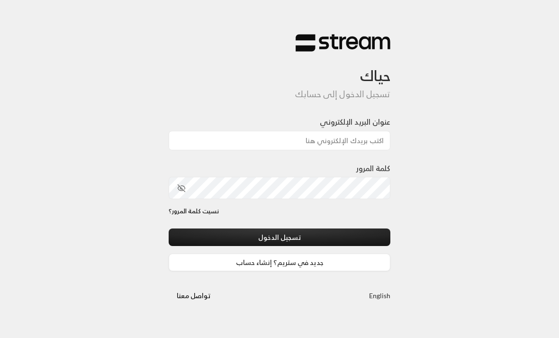 This screenshot has width=559, height=338. I want to click on a: نسيت كلمة المرور؟, so click(194, 211).